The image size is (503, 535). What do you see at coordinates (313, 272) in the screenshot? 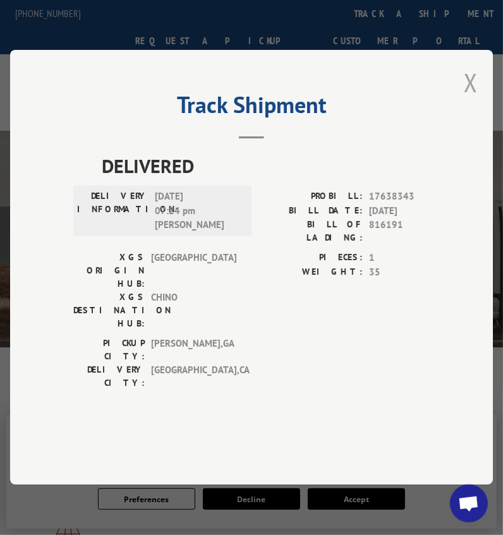
I see `label: WEIGHT:` at bounding box center [313, 272].